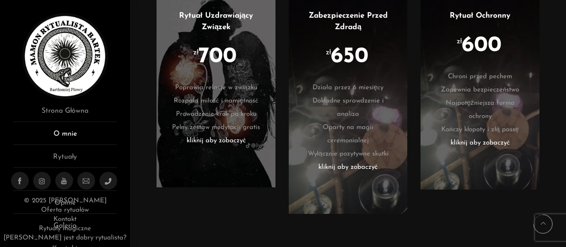 Image resolution: width=566 pixels, height=247 pixels. What do you see at coordinates (217, 57) in the screenshot?
I see `span: 700` at bounding box center [217, 57].